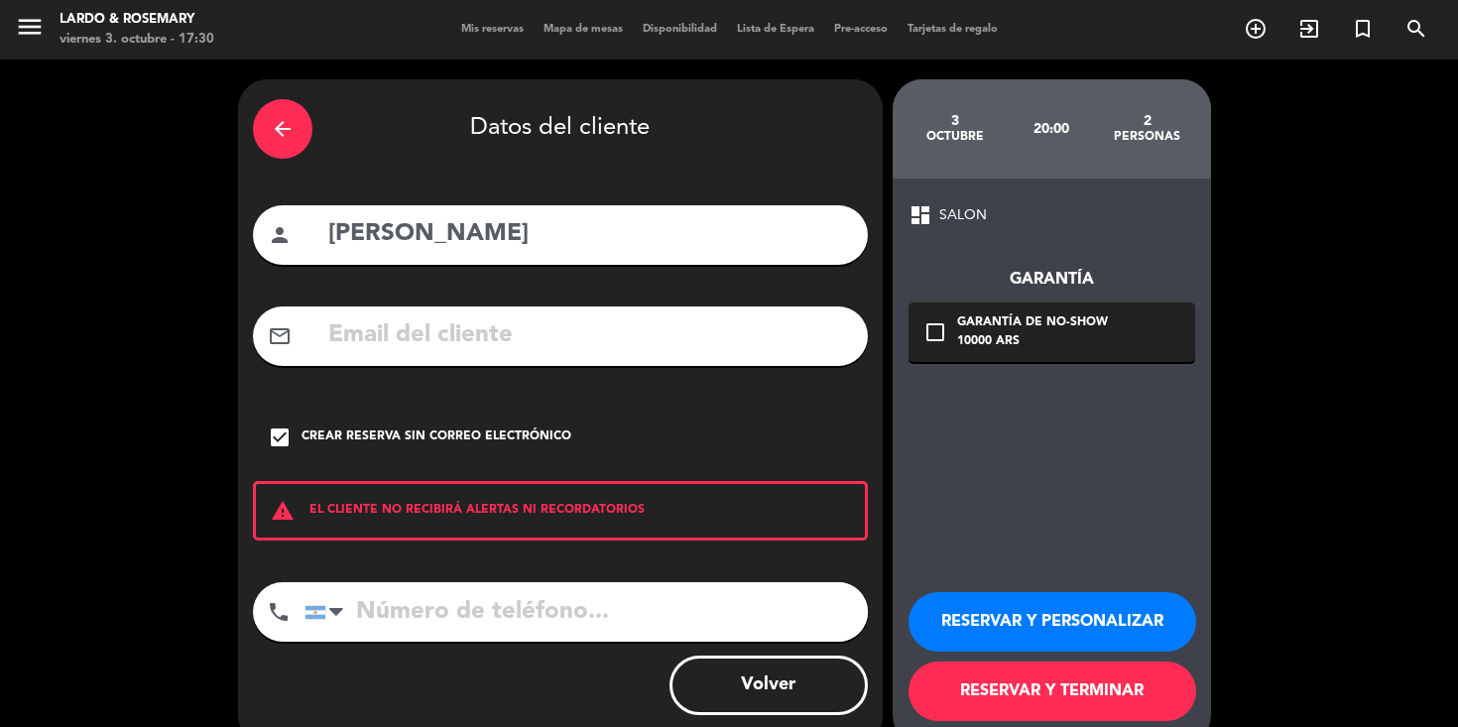  What do you see at coordinates (283, 511) in the screenshot?
I see `i: warning` at bounding box center [283, 511].